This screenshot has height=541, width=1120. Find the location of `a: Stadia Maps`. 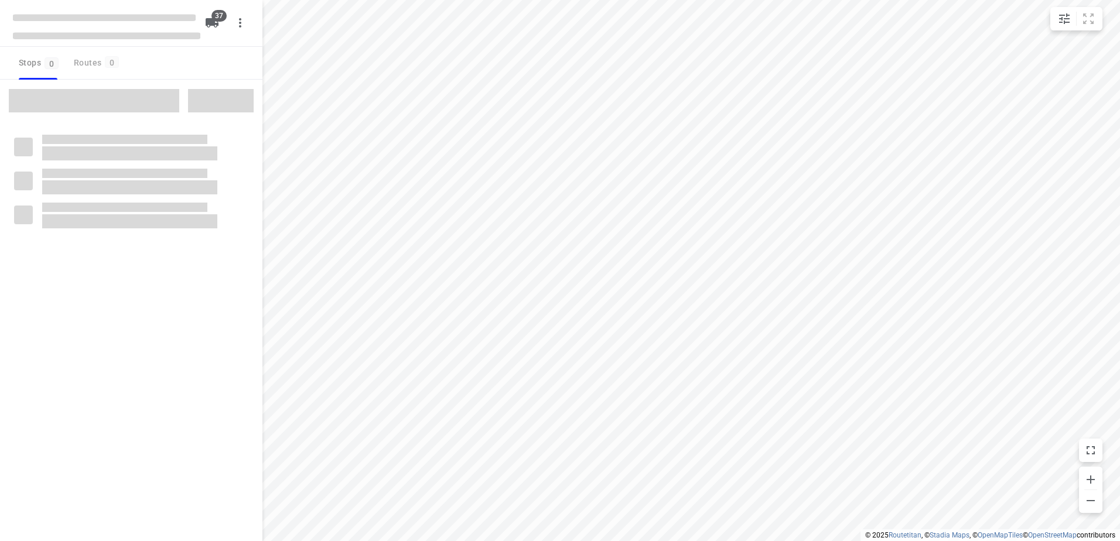

a: Stadia Maps is located at coordinates (949, 535).